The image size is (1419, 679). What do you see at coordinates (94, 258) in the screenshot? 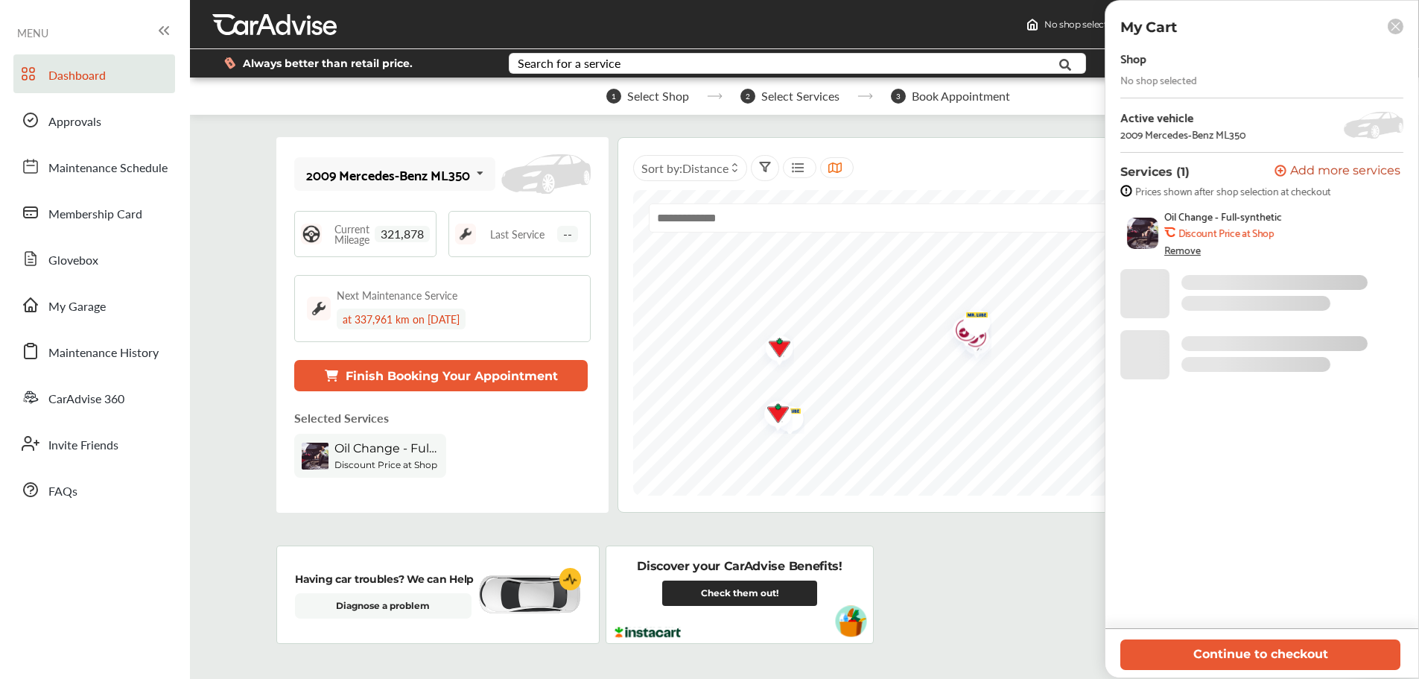
I see `a: Glovebox` at bounding box center [94, 258].